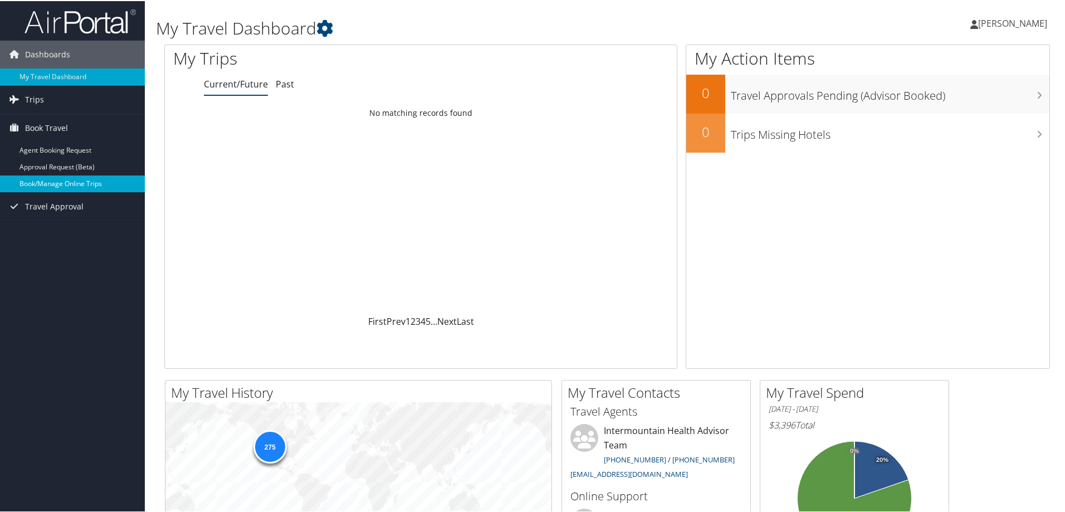 The image size is (1065, 512). I want to click on h3: Trips Missing Hotels, so click(890, 131).